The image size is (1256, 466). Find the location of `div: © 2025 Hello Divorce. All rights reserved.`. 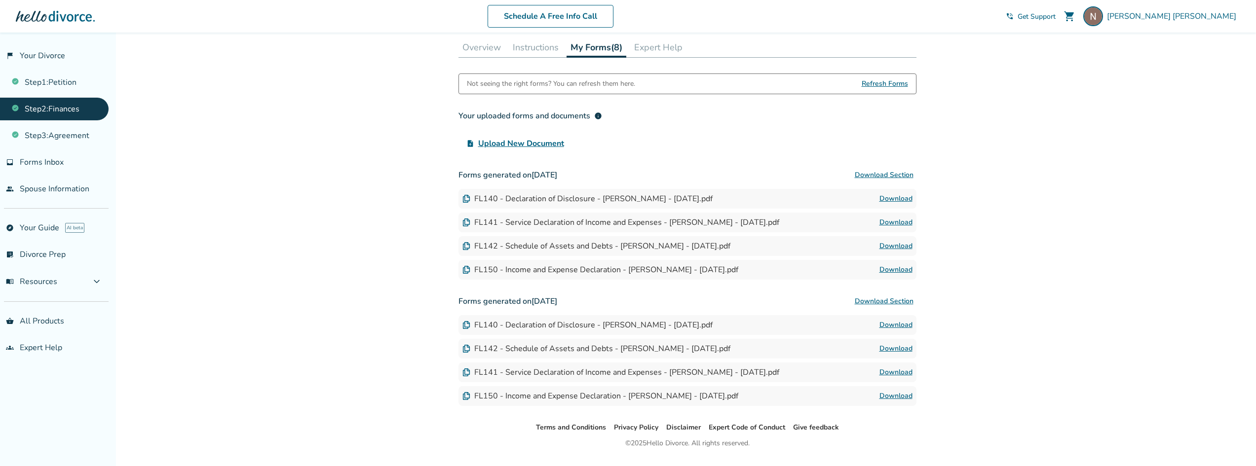

div: © 2025 Hello Divorce. All rights reserved. is located at coordinates (687, 444).